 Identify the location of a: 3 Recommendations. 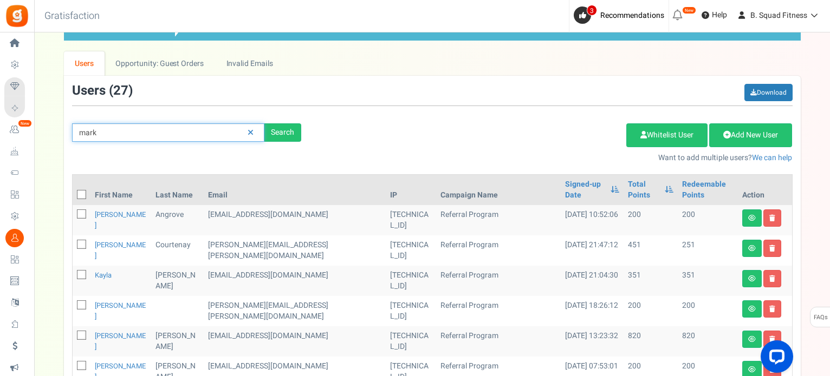
(621, 15).